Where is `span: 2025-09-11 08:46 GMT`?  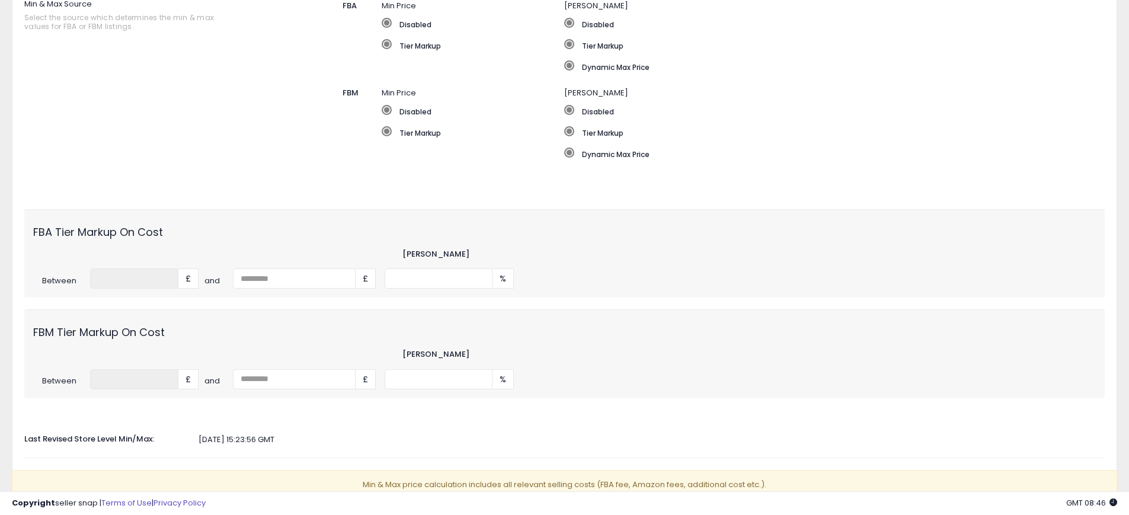 span: 2025-09-11 08:46 GMT is located at coordinates (1092, 503).